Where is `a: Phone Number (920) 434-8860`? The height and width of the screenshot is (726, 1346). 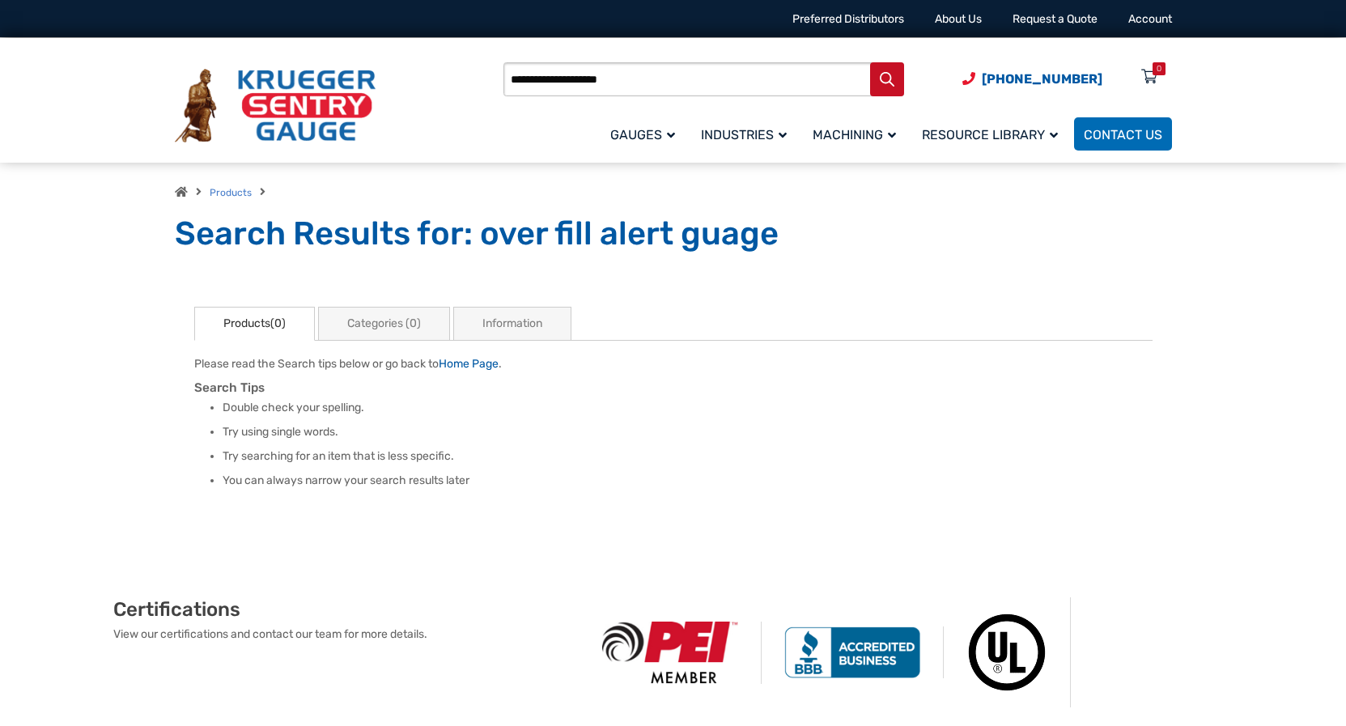 a: Phone Number (920) 434-8860 is located at coordinates (1032, 79).